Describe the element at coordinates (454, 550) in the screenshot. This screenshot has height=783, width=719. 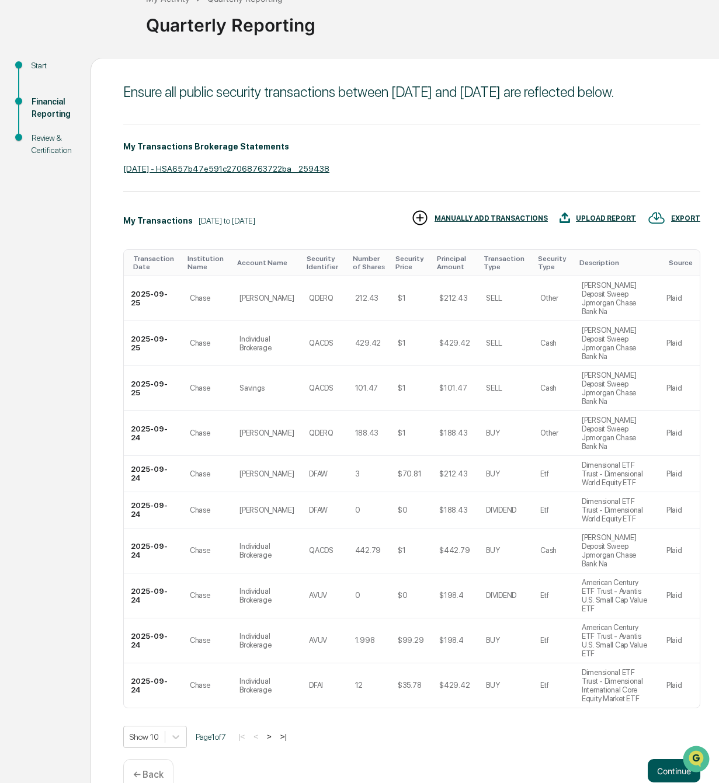
I see `div: $442.79` at that location.